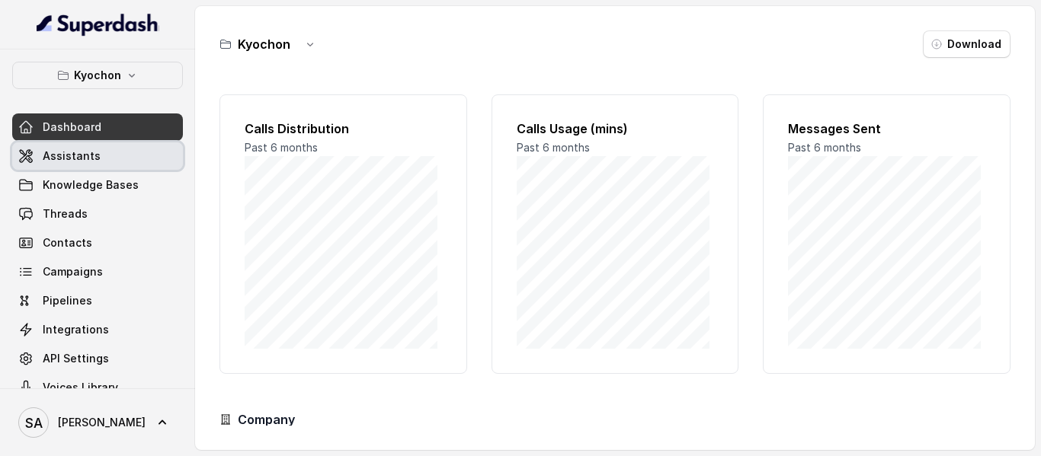  I want to click on h2: Calls Usage (mins), so click(615, 129).